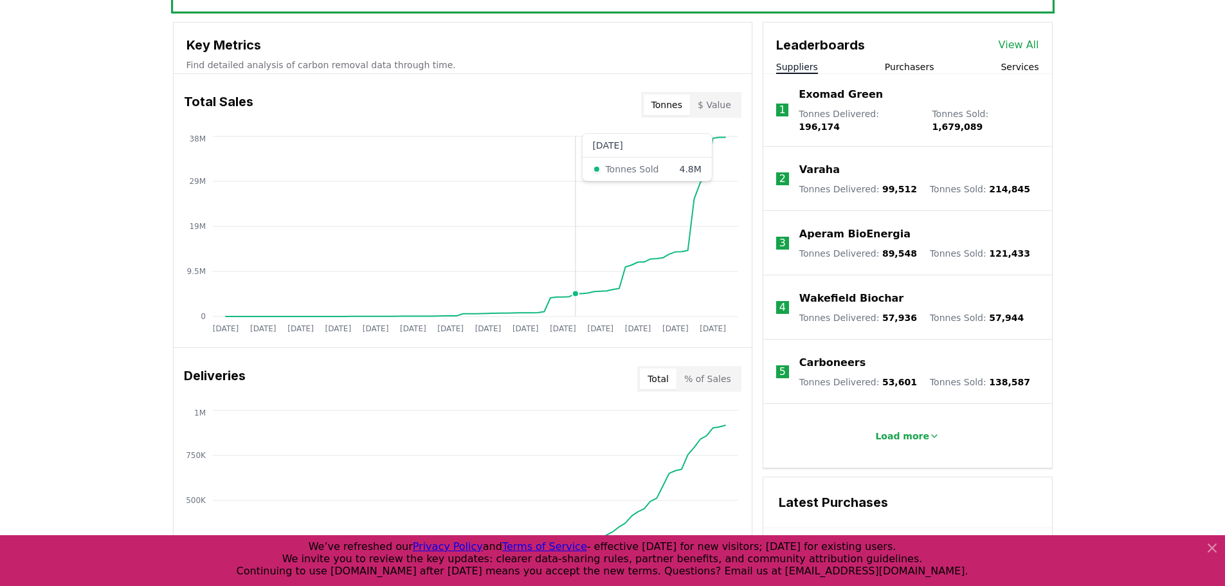 Image resolution: width=1225 pixels, height=586 pixels. What do you see at coordinates (782, 372) in the screenshot?
I see `p: 5` at bounding box center [782, 372].